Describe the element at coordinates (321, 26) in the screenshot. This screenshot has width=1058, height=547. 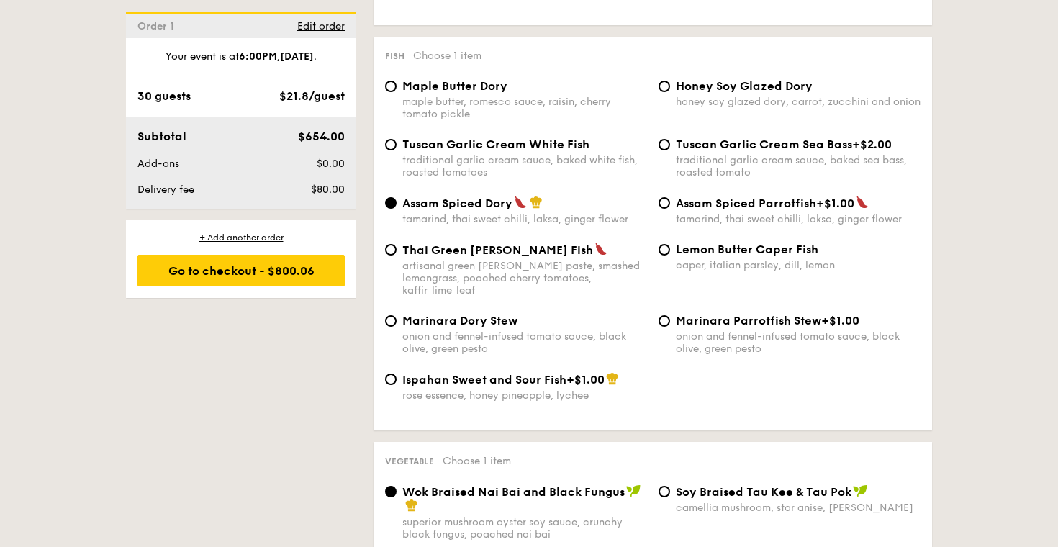
I see `span: Edit order` at that location.